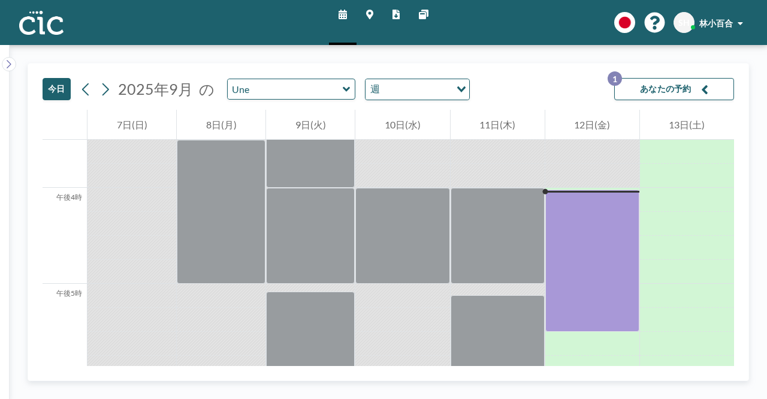  Describe the element at coordinates (592, 124) in the screenshot. I see `font: 12日(金)` at that location.